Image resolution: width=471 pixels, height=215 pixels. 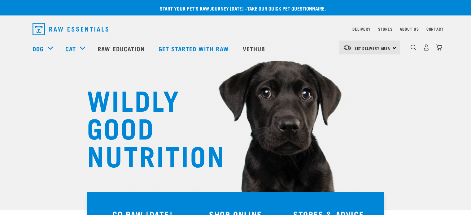 I want to click on a: take our quick pet questionnaire., so click(x=286, y=8).